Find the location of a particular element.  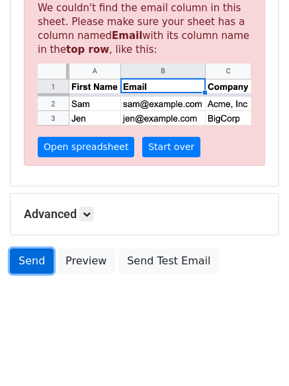

div: Widget de chat is located at coordinates (256, 354).